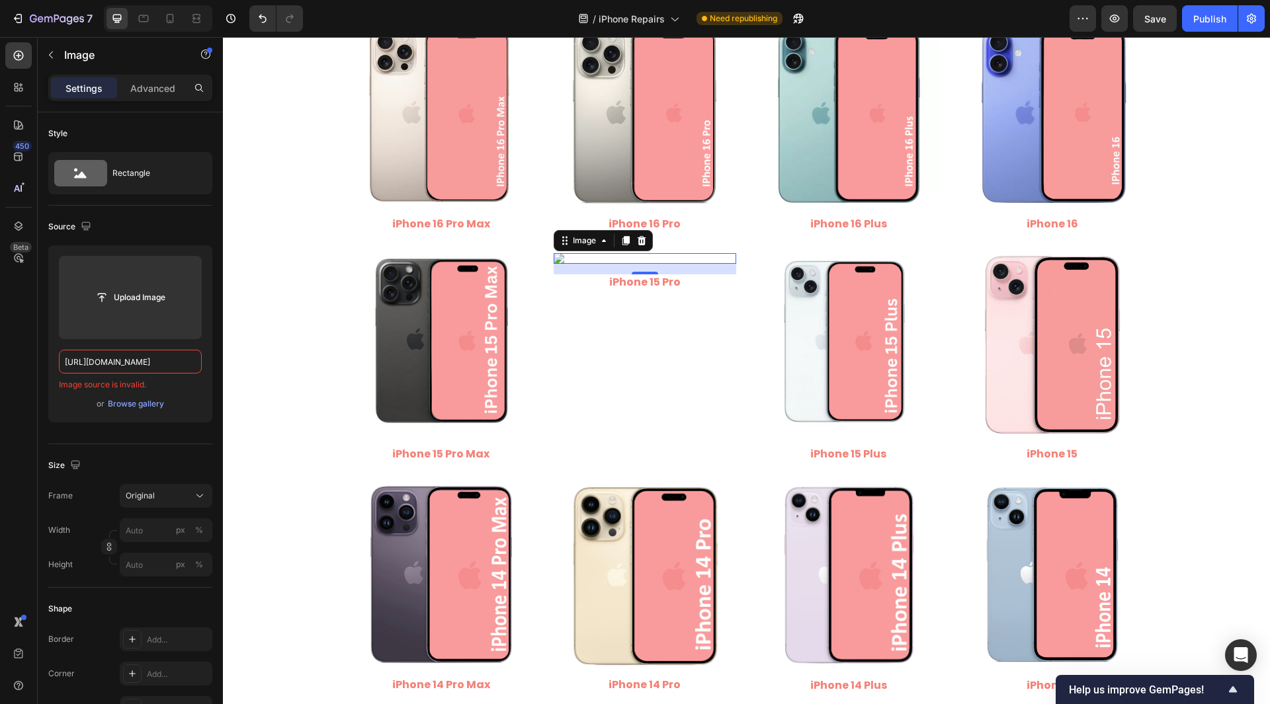 The image size is (1270, 704). Describe the element at coordinates (120, 55) in the screenshot. I see `p: Image` at that location.